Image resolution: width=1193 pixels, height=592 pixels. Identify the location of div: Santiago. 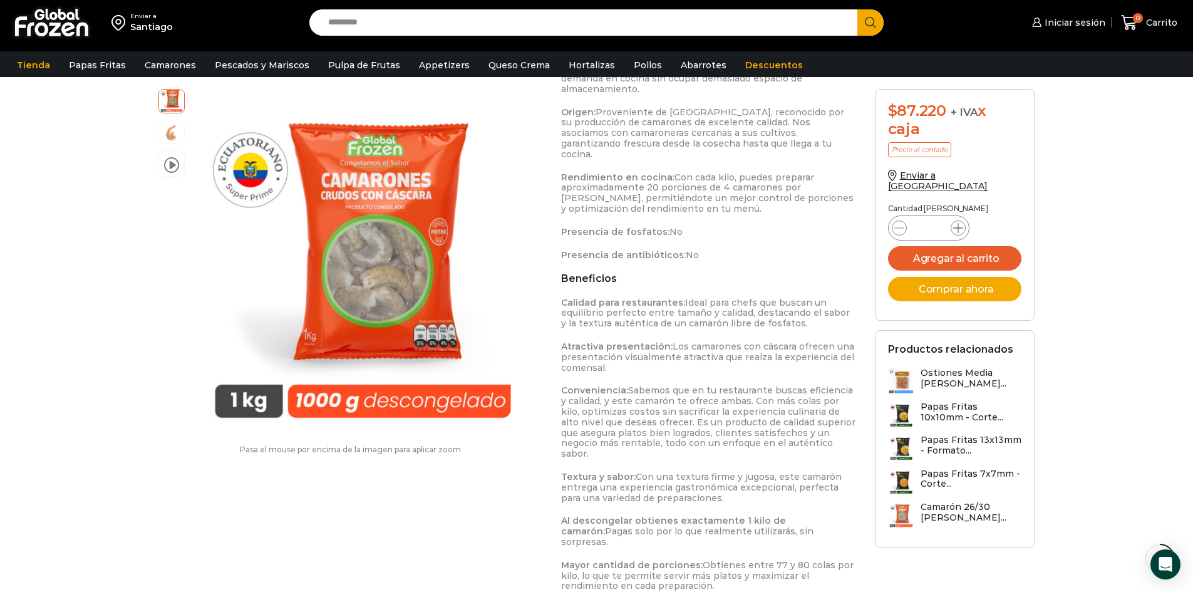
(152, 27).